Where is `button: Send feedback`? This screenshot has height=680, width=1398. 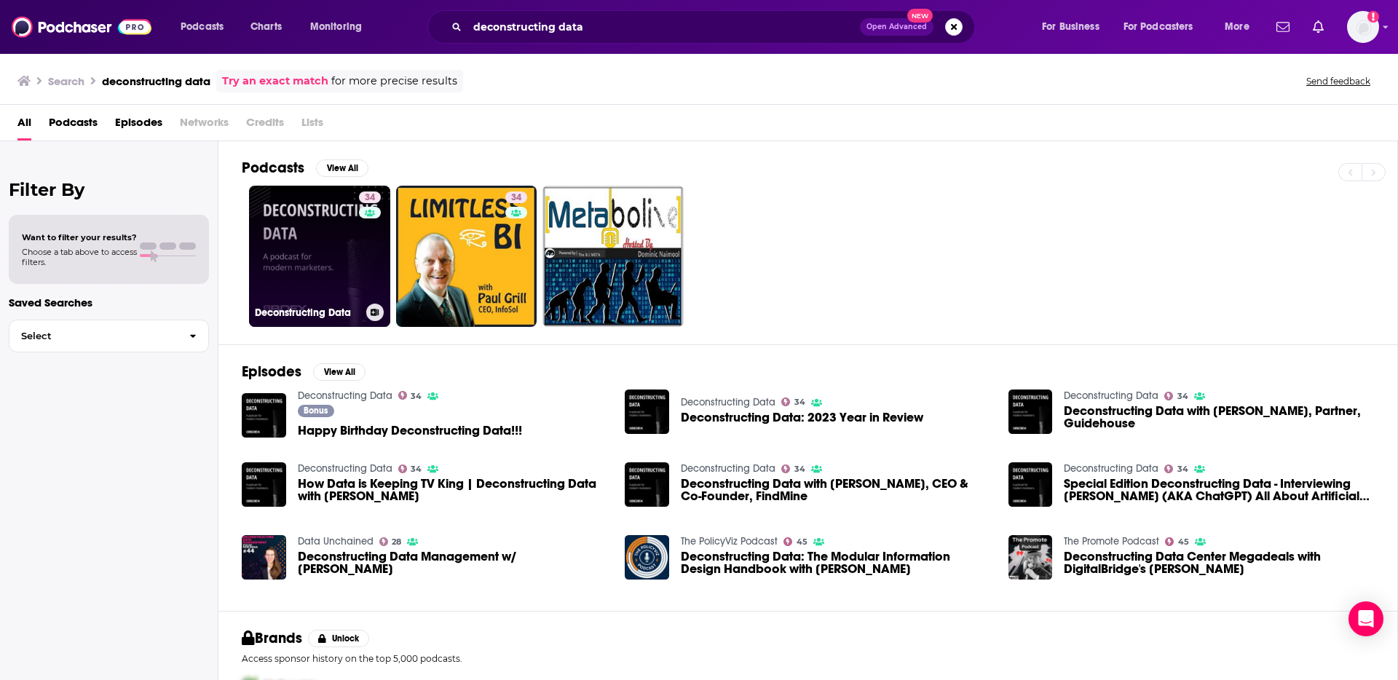
button: Send feedback is located at coordinates (1338, 81).